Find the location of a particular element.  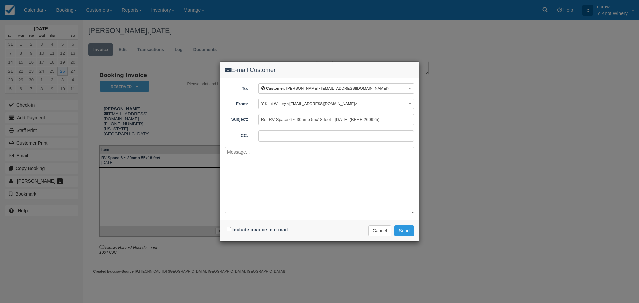

label: From: is located at coordinates (237, 103).